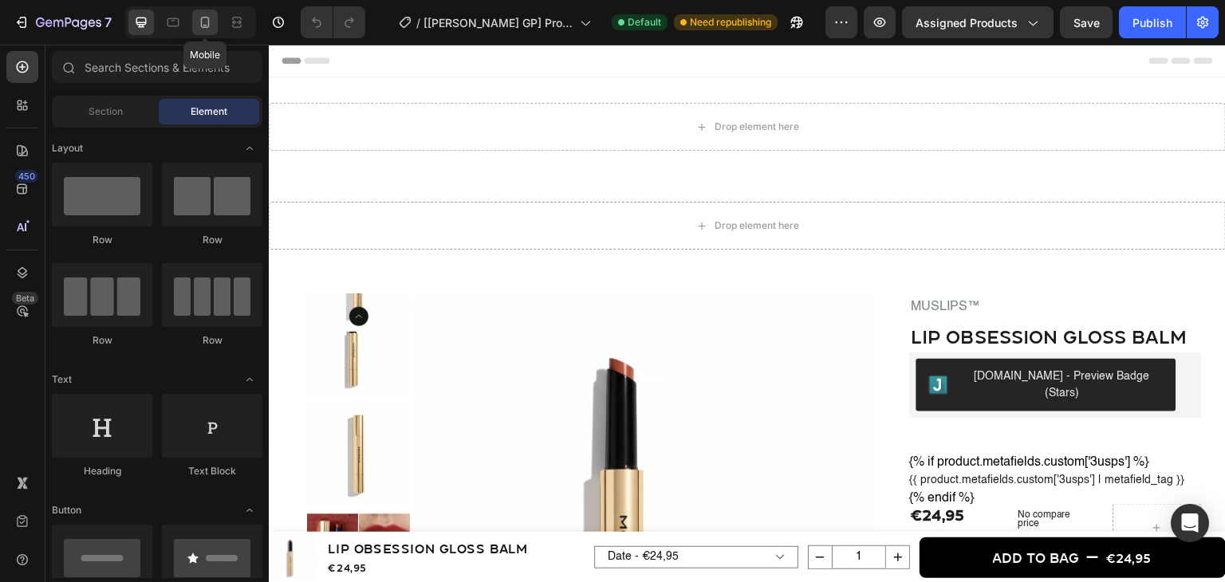 This screenshot has height=582, width=1225. I want to click on span: Button, so click(66, 510).